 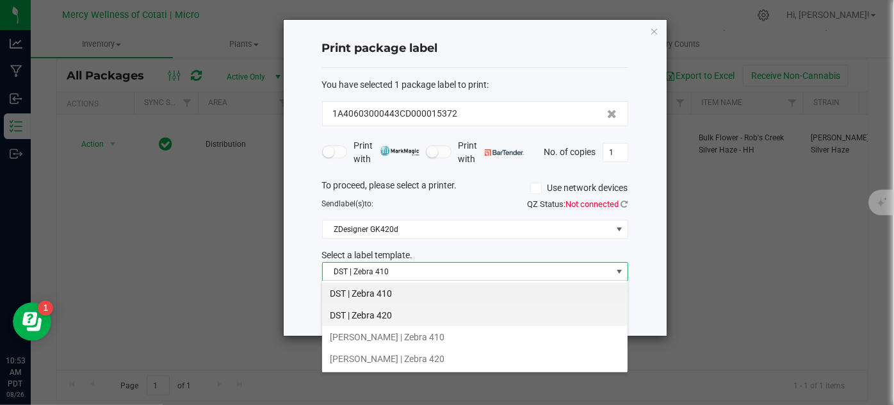 What do you see at coordinates (475, 255) in the screenshot?
I see `div: Select a label template.` at bounding box center [475, 255].